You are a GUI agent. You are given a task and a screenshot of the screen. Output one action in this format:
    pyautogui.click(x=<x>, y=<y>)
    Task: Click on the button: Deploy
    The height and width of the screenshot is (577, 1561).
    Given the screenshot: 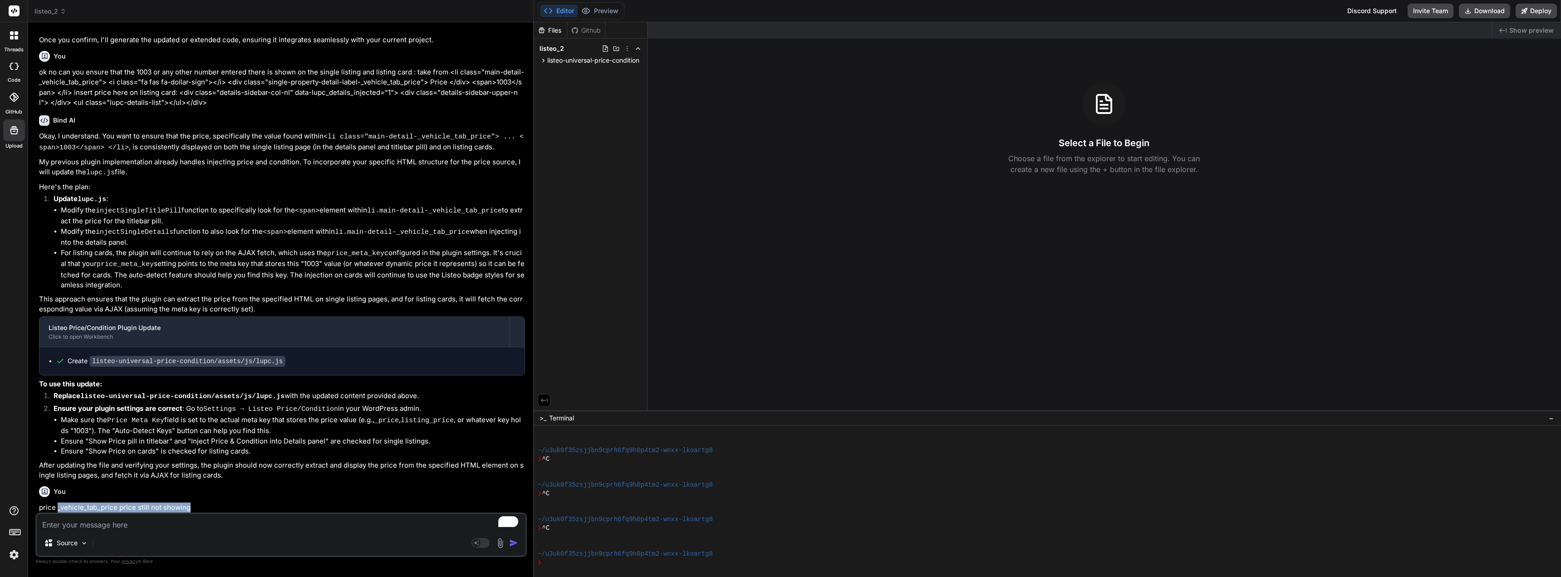 What is the action you would take?
    pyautogui.click(x=1536, y=11)
    